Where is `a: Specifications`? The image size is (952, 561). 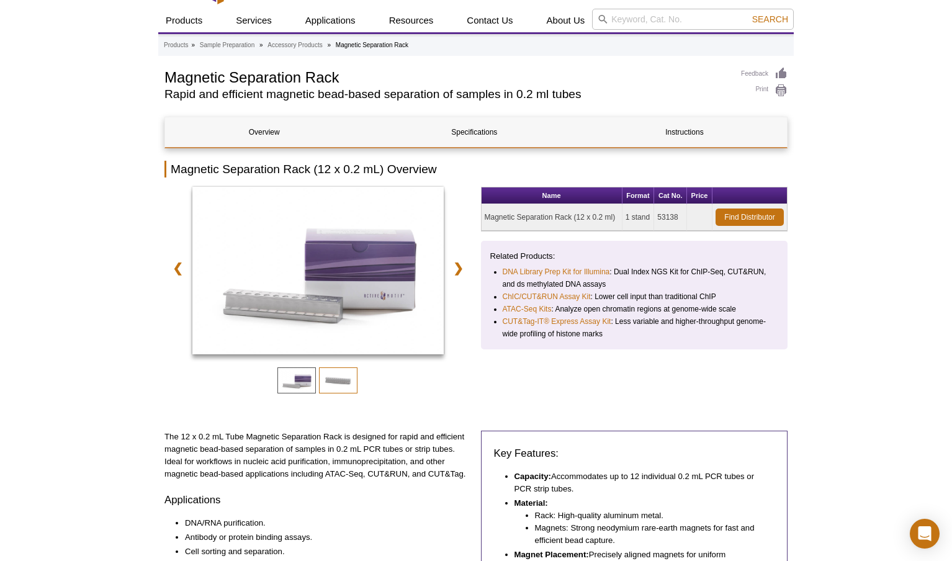
a: Specifications is located at coordinates (474, 132).